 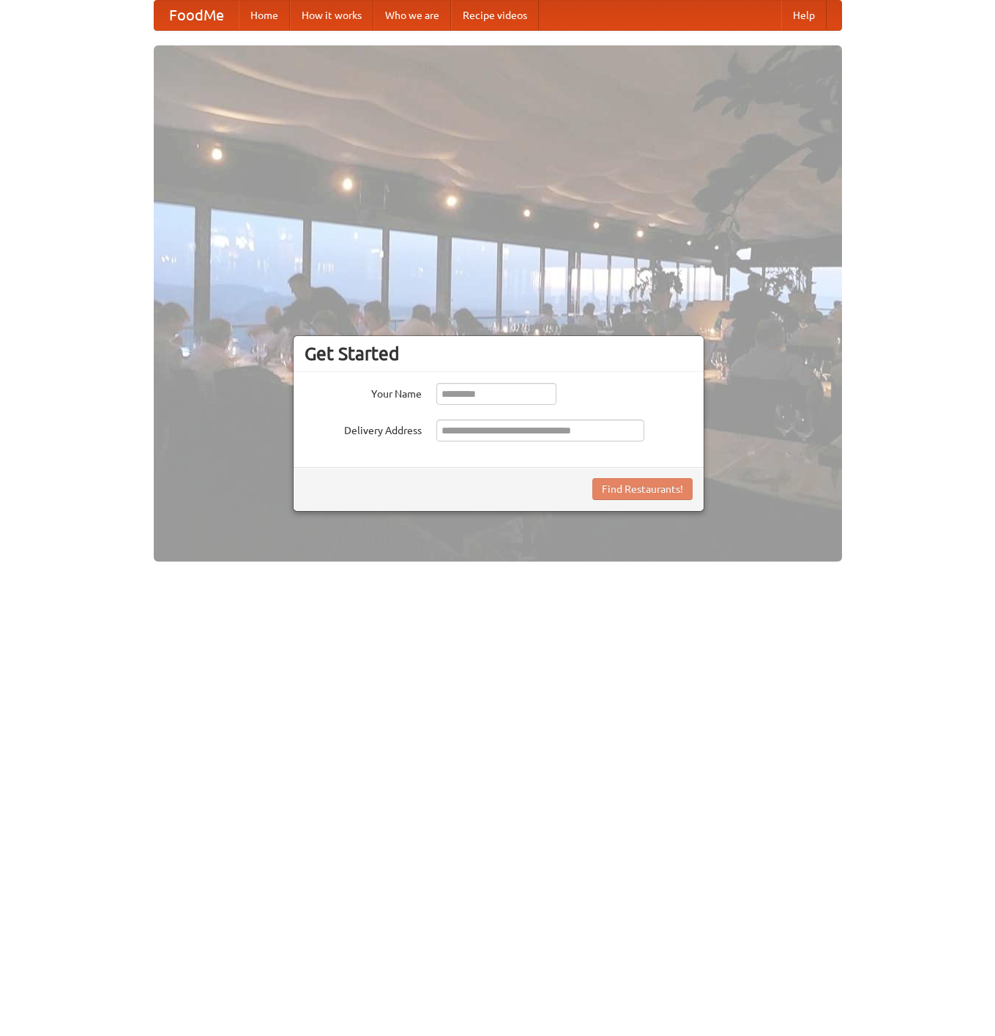 I want to click on a: Recipe videos, so click(x=495, y=15).